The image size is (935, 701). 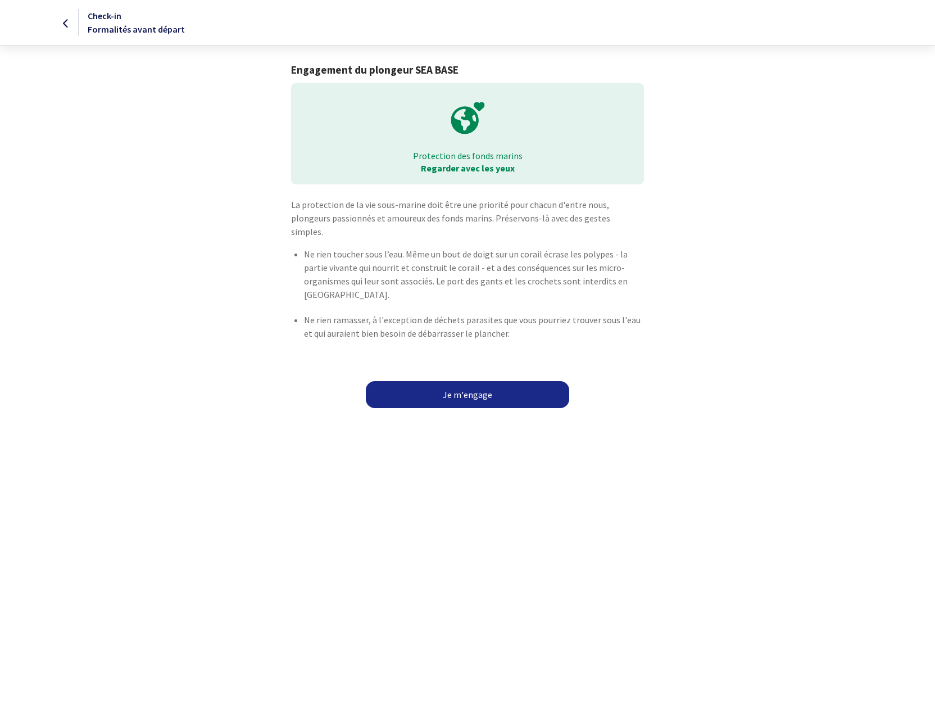 I want to click on span: Check-in Formalités avant départ, so click(x=136, y=22).